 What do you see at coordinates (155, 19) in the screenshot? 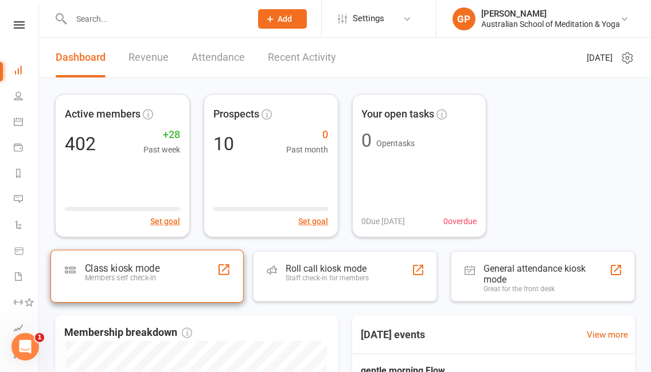
I see `input: Search...` at bounding box center [155, 19].